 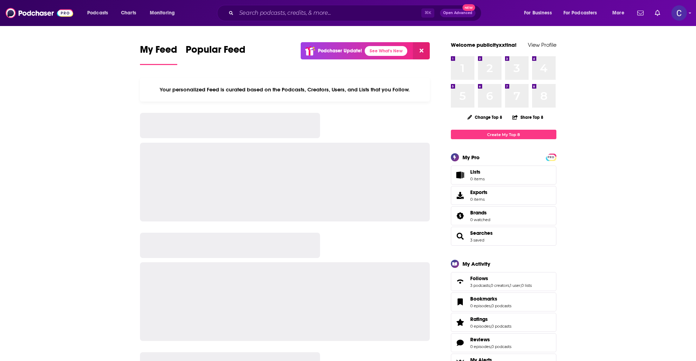 I want to click on a: Podchaser - Follow, Share and Rate Podcasts, so click(x=39, y=13).